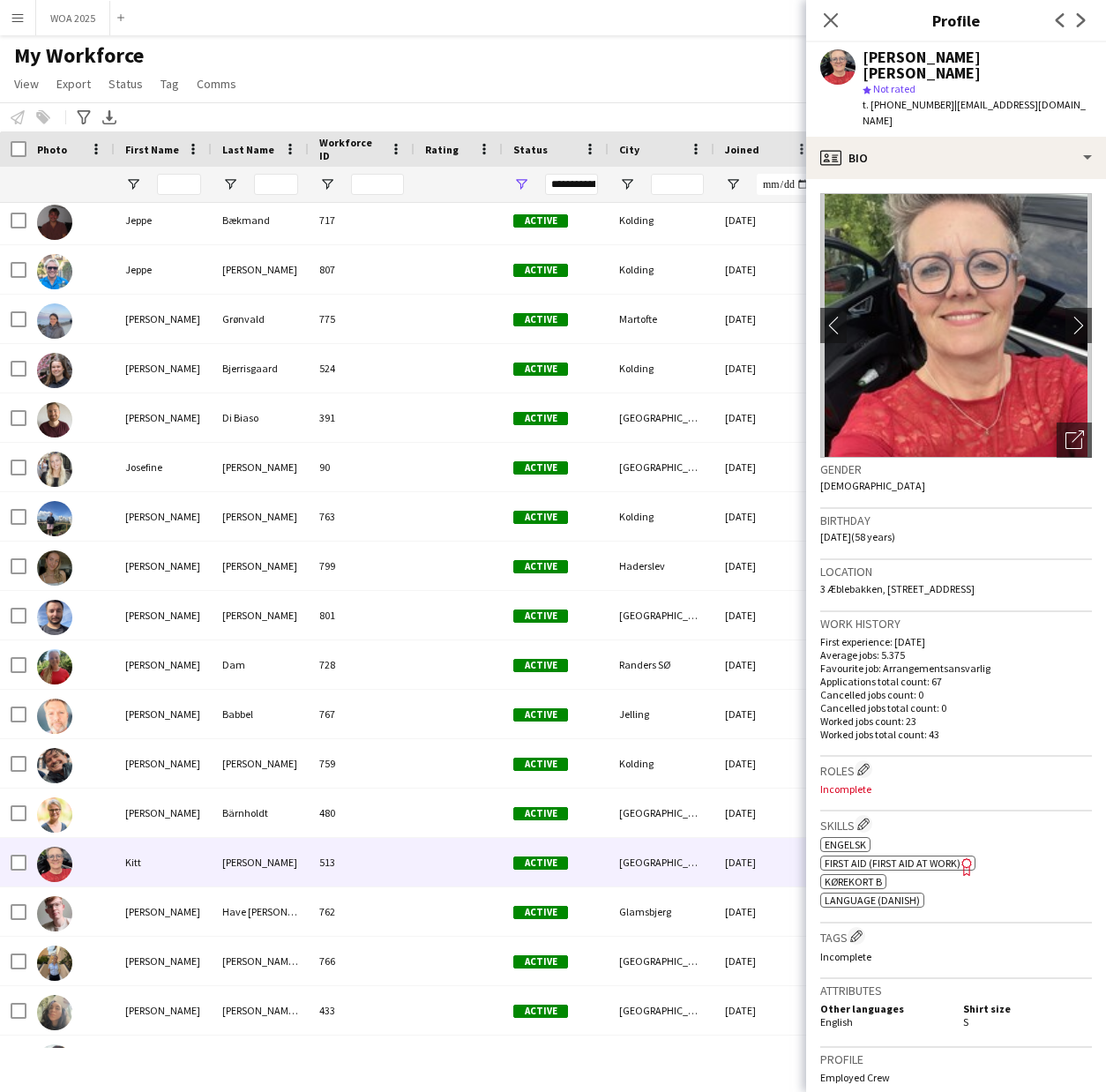  What do you see at coordinates (661, 714) in the screenshot?
I see `div: Jelling` at bounding box center [661, 714].